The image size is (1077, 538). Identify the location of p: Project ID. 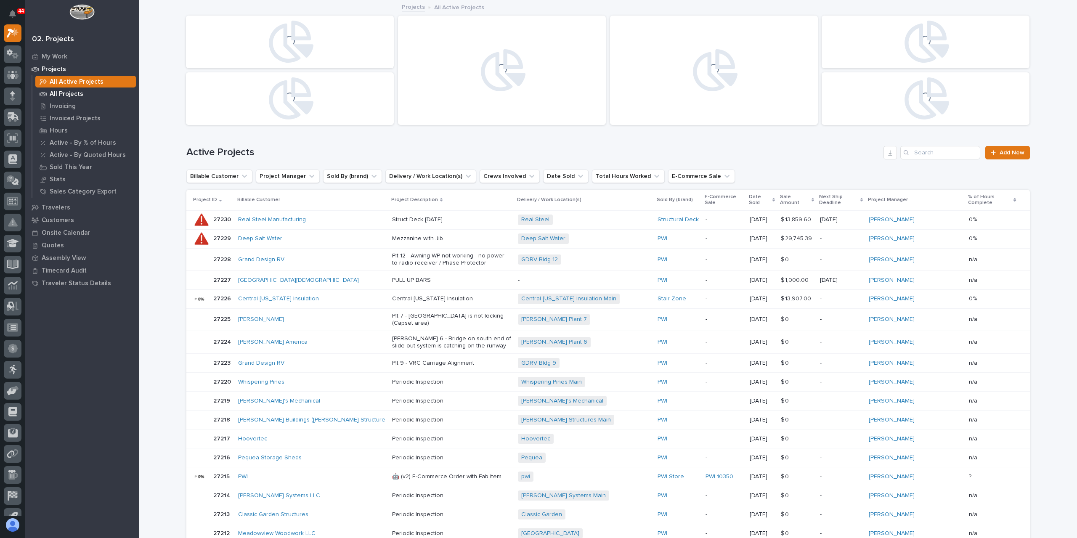
(205, 200).